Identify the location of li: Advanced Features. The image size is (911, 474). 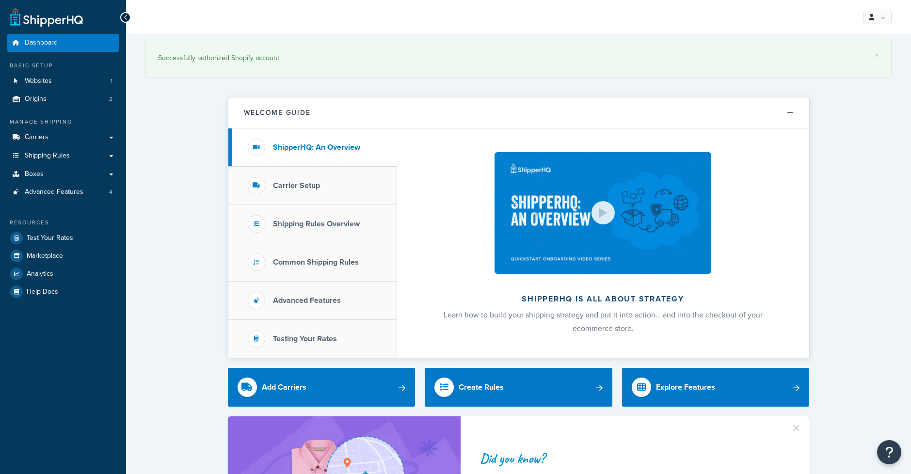
(63, 192).